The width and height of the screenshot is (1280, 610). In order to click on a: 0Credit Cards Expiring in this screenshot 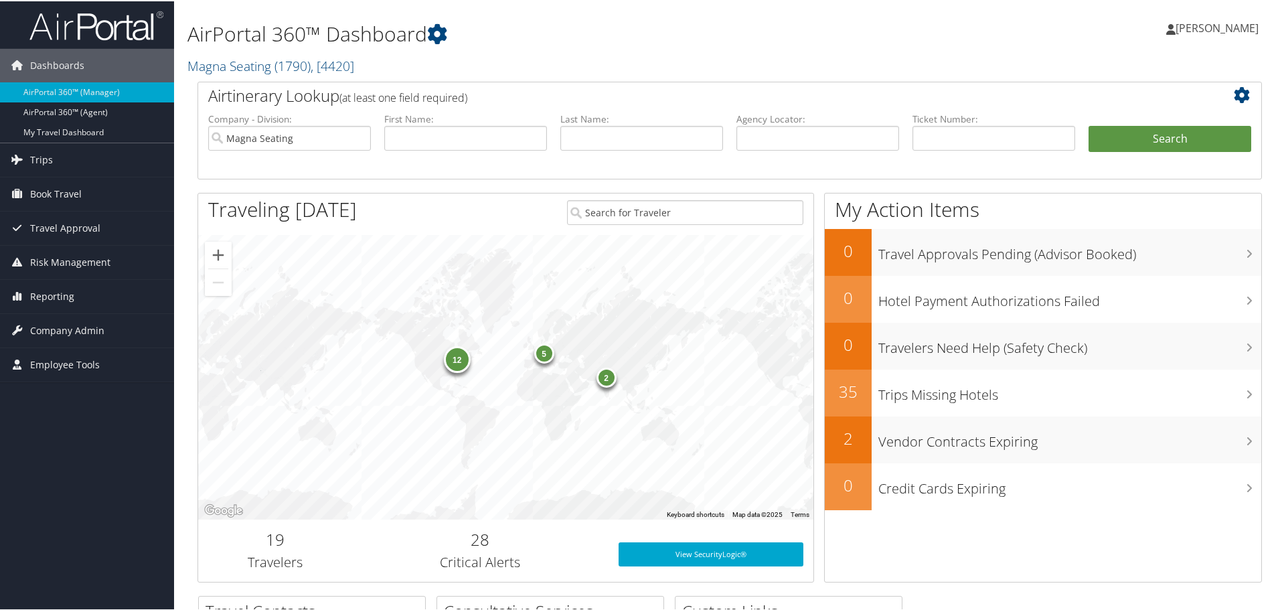, I will do `click(1043, 485)`.